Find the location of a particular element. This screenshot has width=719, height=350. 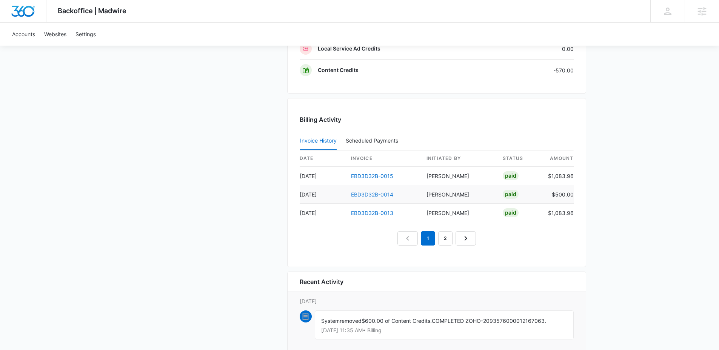

th: date is located at coordinates (322, 159).